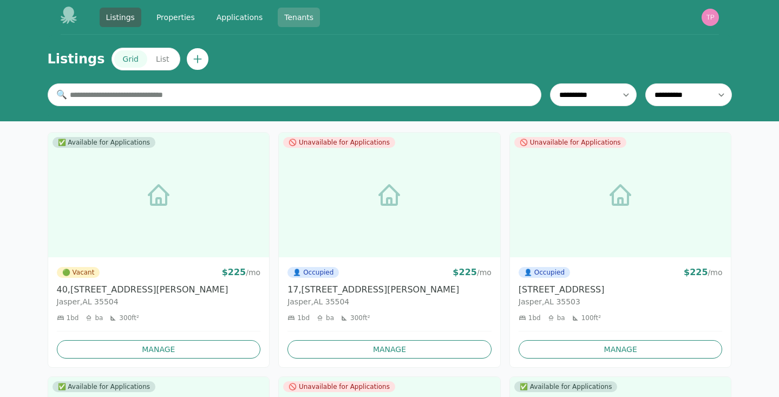 Image resolution: width=779 pixels, height=397 pixels. What do you see at coordinates (198, 59) in the screenshot?
I see `button: Create new listing` at bounding box center [198, 59].